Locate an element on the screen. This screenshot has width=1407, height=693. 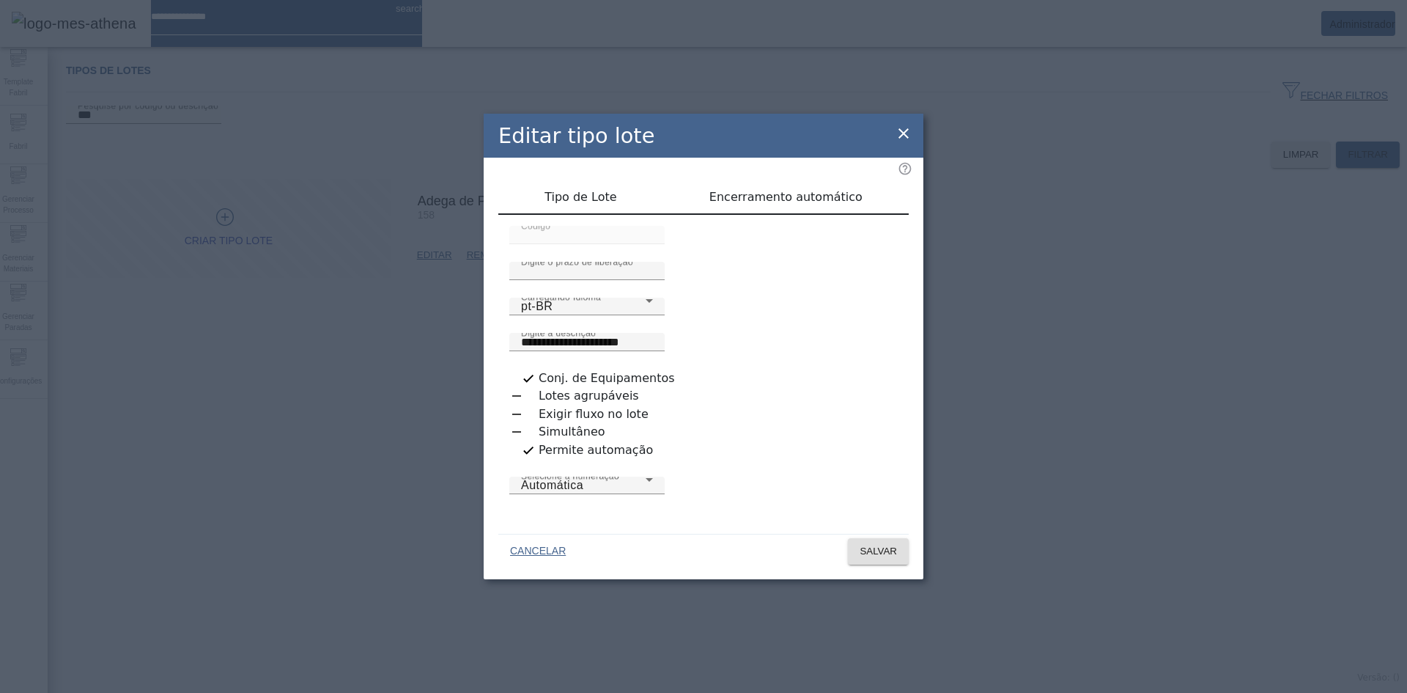
label: Conj. de Equipamentos is located at coordinates (605, 378).